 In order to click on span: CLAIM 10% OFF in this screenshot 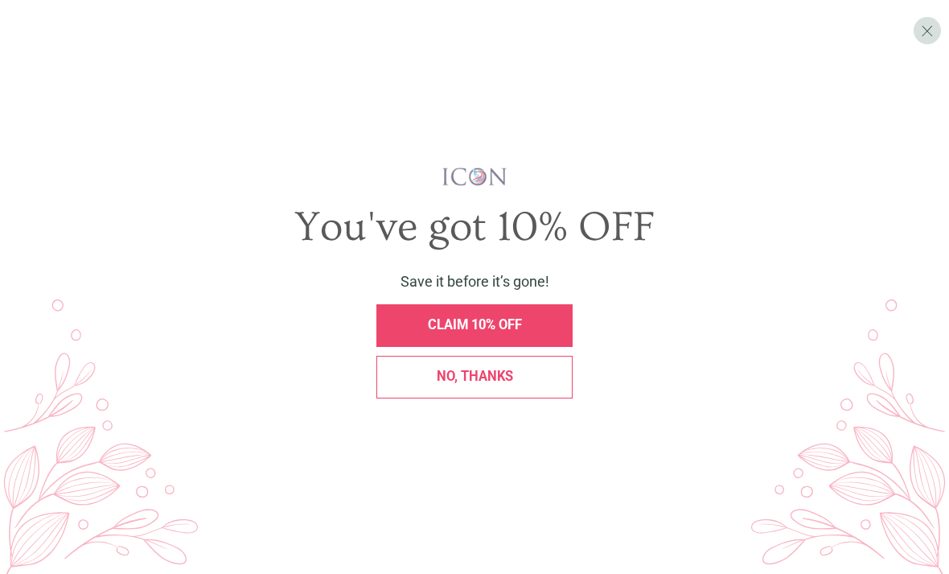, I will do `click(475, 324)`.